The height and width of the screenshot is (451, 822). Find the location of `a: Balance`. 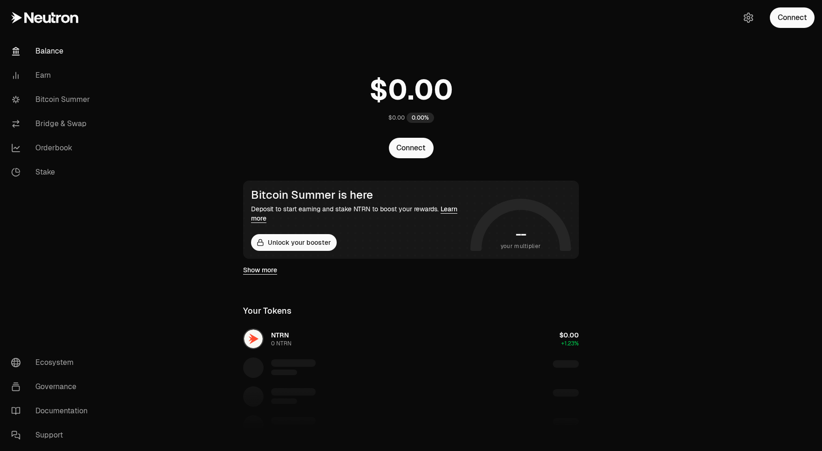

a: Balance is located at coordinates (52, 51).